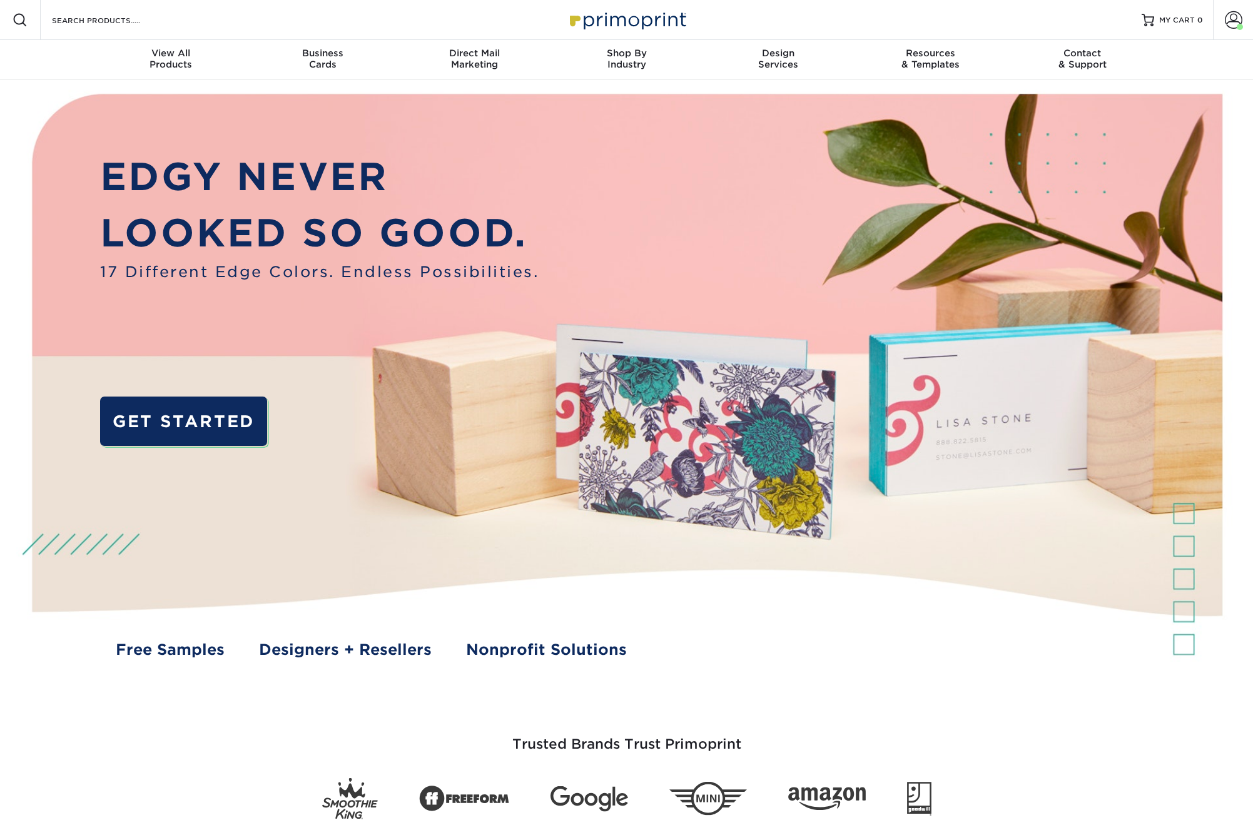 This screenshot has width=1253, height=835. Describe the element at coordinates (708, 798) in the screenshot. I see `img: Mini` at that location.